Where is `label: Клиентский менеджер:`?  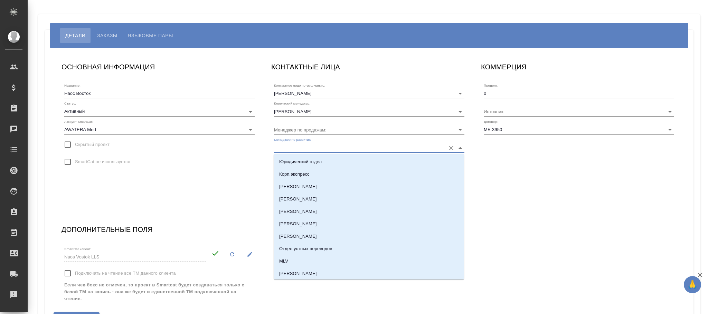 label: Клиентский менеджер: is located at coordinates (292, 104).